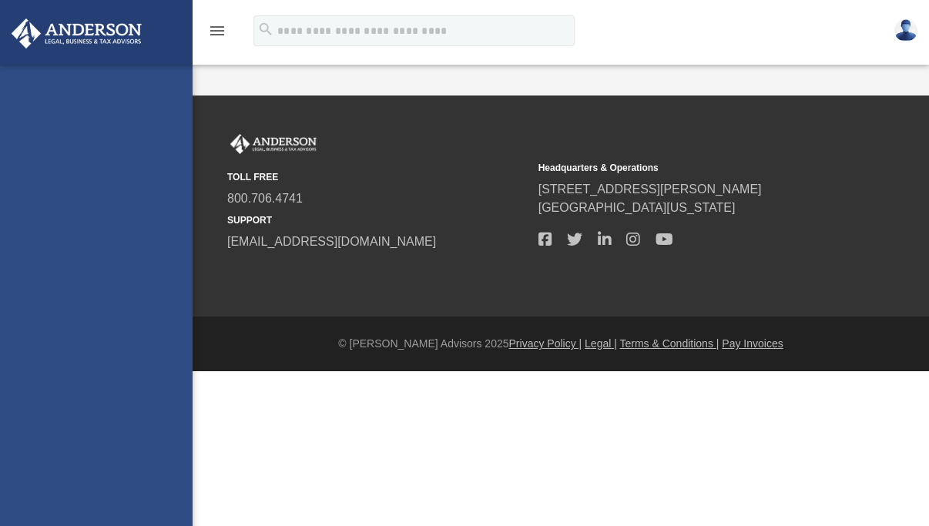 The image size is (929, 526). I want to click on a: Privacy Policy |, so click(545, 344).